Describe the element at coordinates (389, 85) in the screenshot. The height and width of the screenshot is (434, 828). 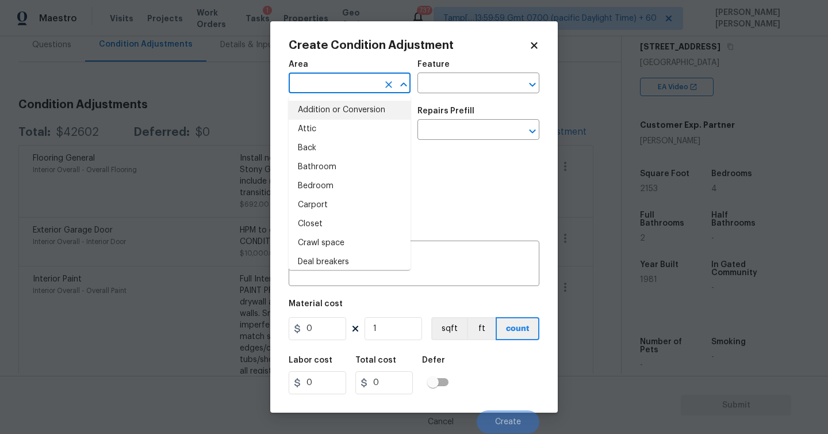
I see `button: Clear` at that location.